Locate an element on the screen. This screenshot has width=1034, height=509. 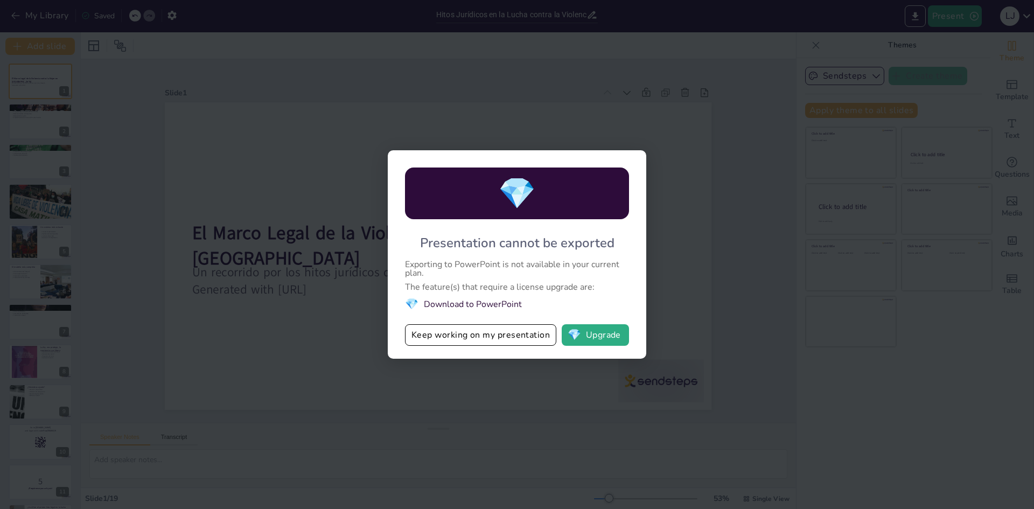
div: Presentation cannot be exported is located at coordinates (517, 243).